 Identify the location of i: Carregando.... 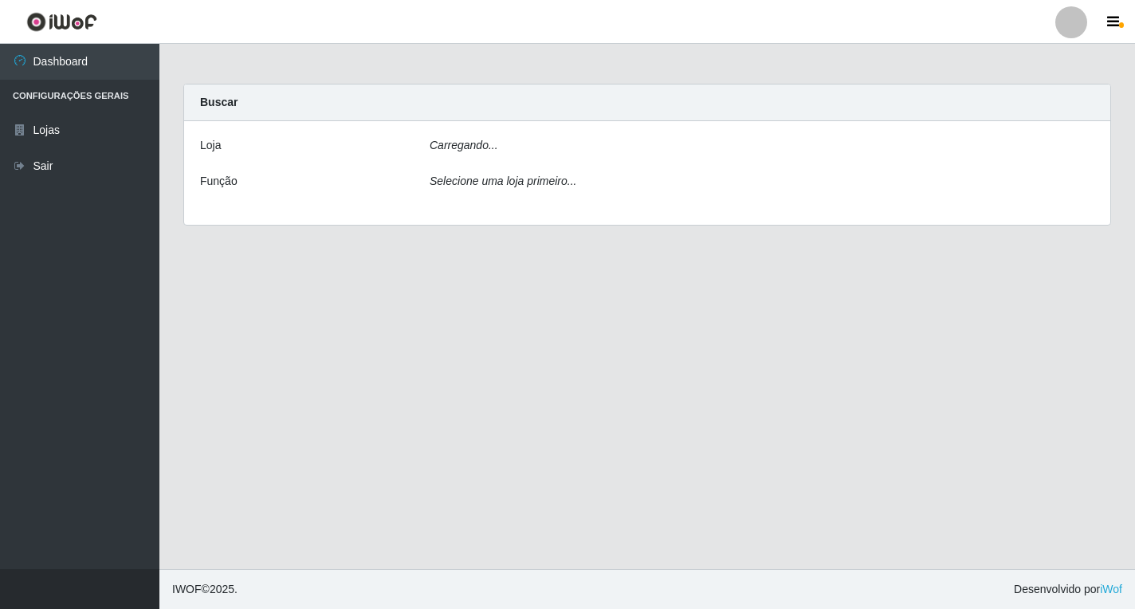
(464, 145).